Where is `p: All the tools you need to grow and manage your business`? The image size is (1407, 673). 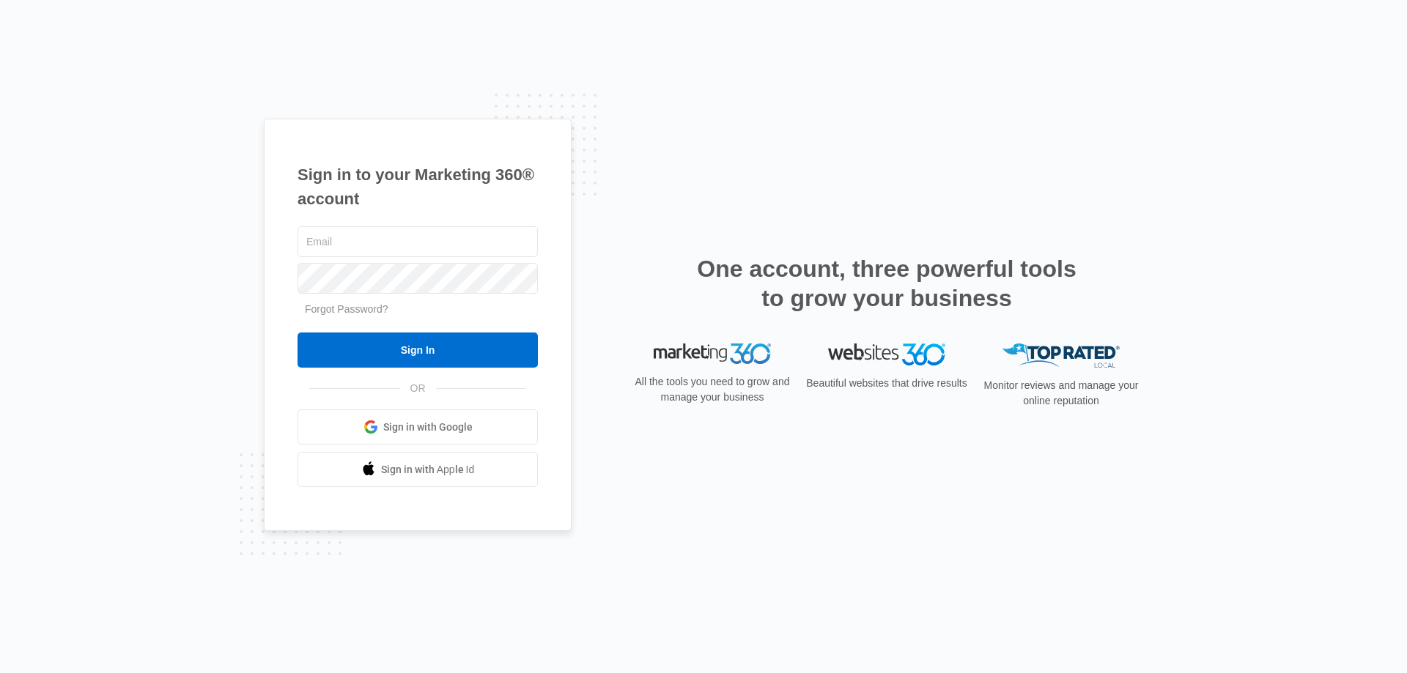 p: All the tools you need to grow and manage your business is located at coordinates (712, 390).